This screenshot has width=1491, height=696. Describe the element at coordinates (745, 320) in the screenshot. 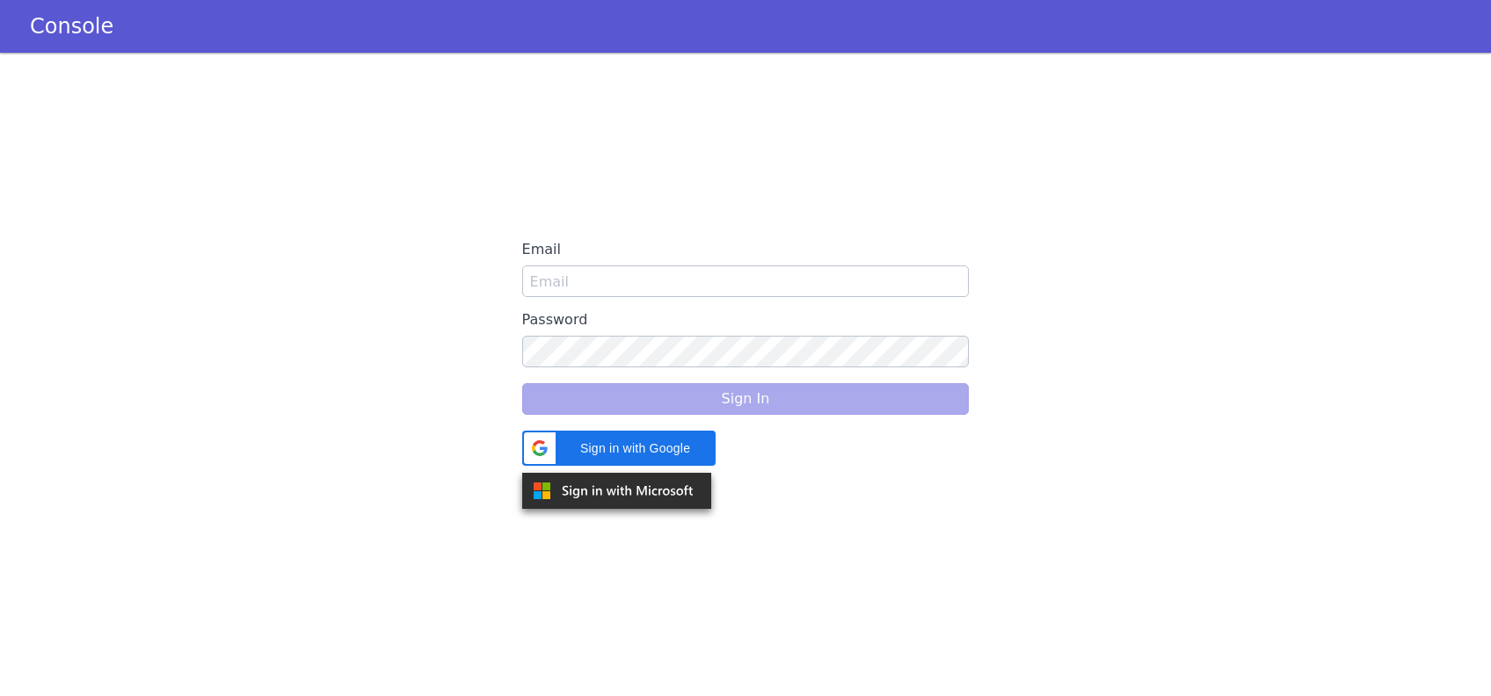

I see `label: Password` at that location.